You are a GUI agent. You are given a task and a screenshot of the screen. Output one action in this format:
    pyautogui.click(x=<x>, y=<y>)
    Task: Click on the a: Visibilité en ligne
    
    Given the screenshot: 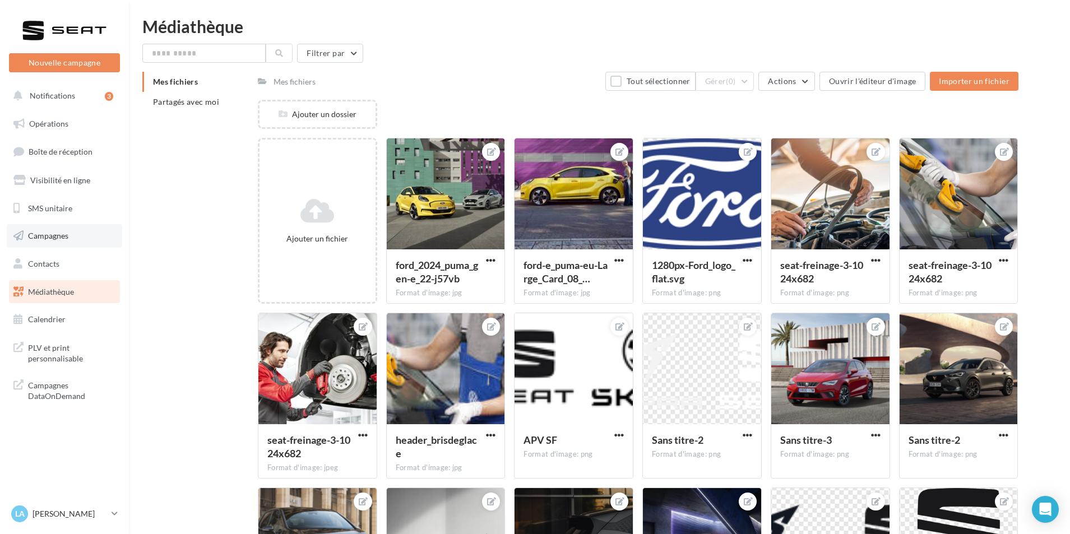 What is the action you would take?
    pyautogui.click(x=64, y=181)
    